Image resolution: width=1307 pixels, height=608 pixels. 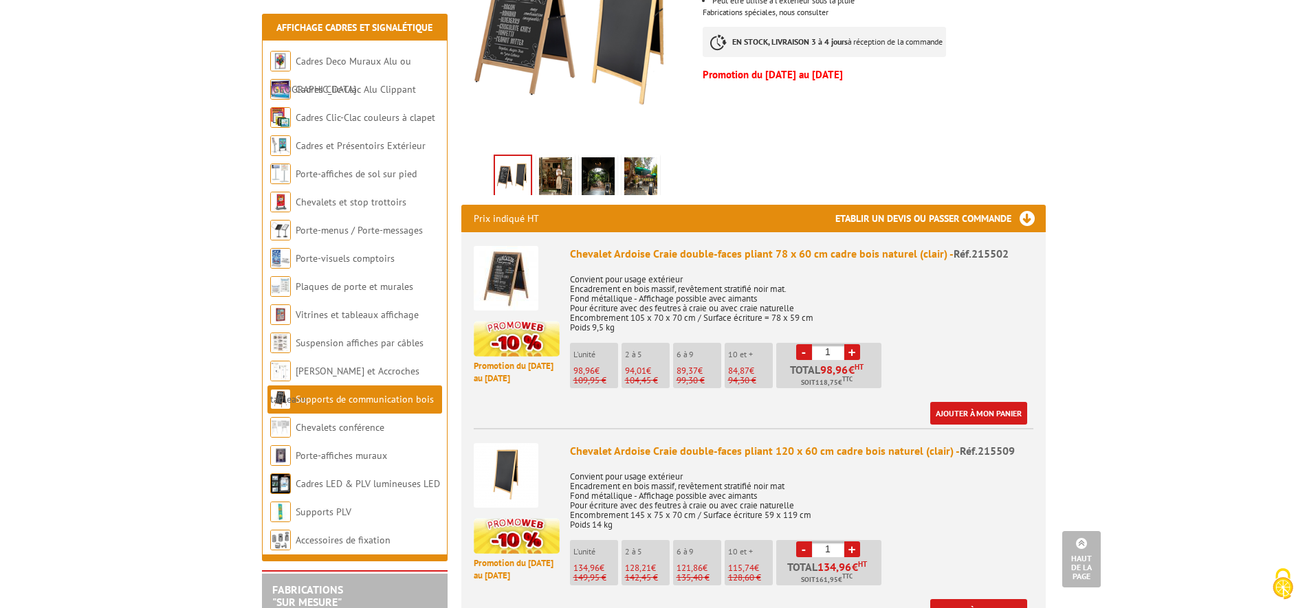 What do you see at coordinates (981, 254) in the screenshot?
I see `span: Réf.215502` at bounding box center [981, 254].